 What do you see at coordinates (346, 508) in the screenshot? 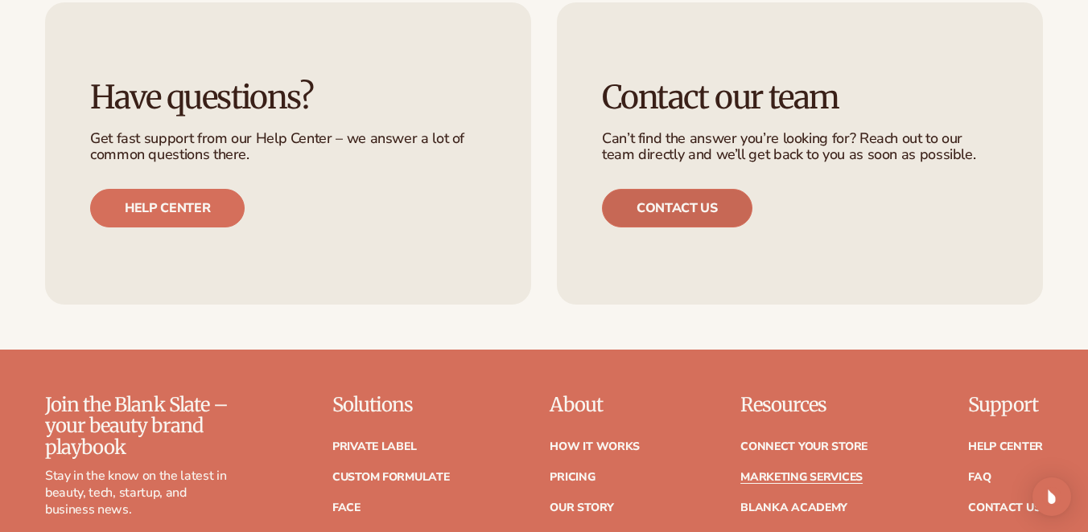
I see `a: Face` at bounding box center [346, 508].